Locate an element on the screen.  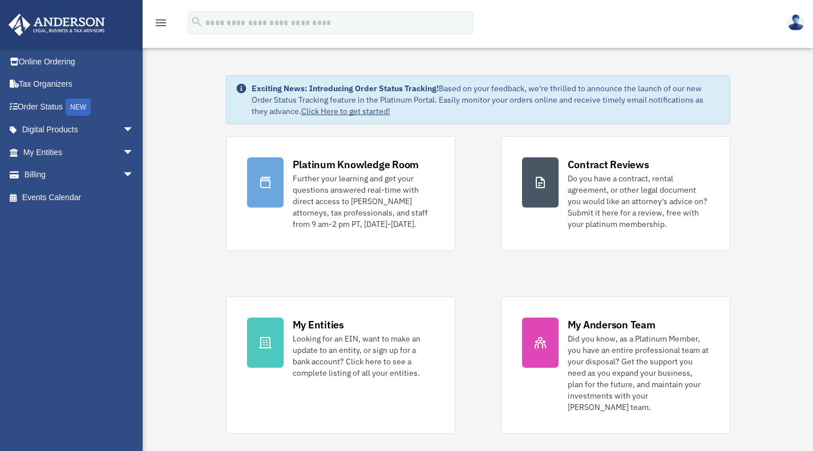
div: Did you know, as a Platinum Member, you have an entire professional team at your disposal? Get th... is located at coordinates (639, 373).